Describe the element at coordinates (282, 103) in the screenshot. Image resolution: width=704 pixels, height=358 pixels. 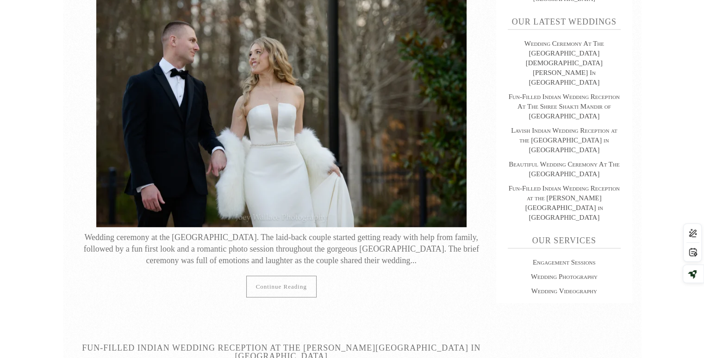
I see `a: Wedding Ceremony at the Ashton Gardens Atlanta` at that location.